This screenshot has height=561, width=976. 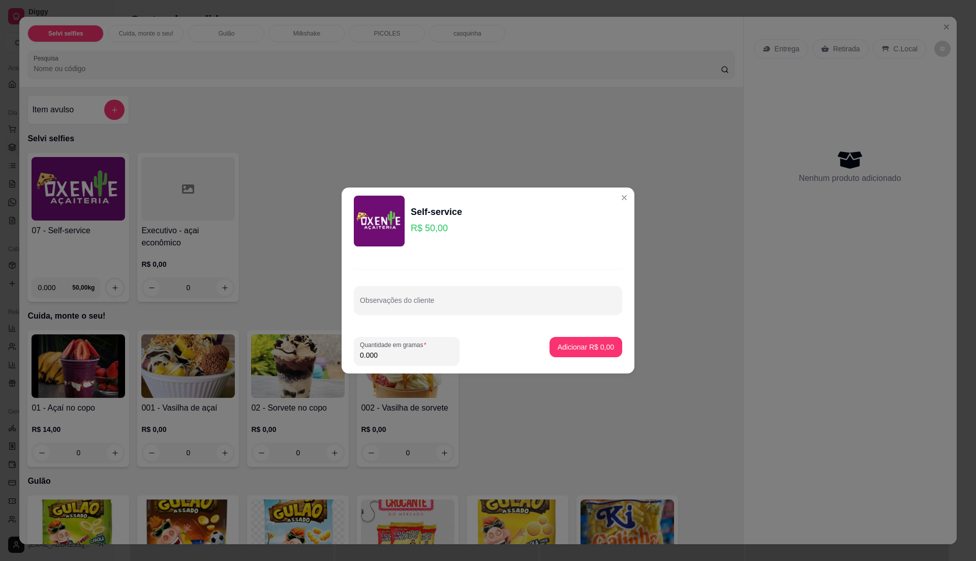 What do you see at coordinates (436, 212) in the screenshot?
I see `div: Self-service` at bounding box center [436, 212].